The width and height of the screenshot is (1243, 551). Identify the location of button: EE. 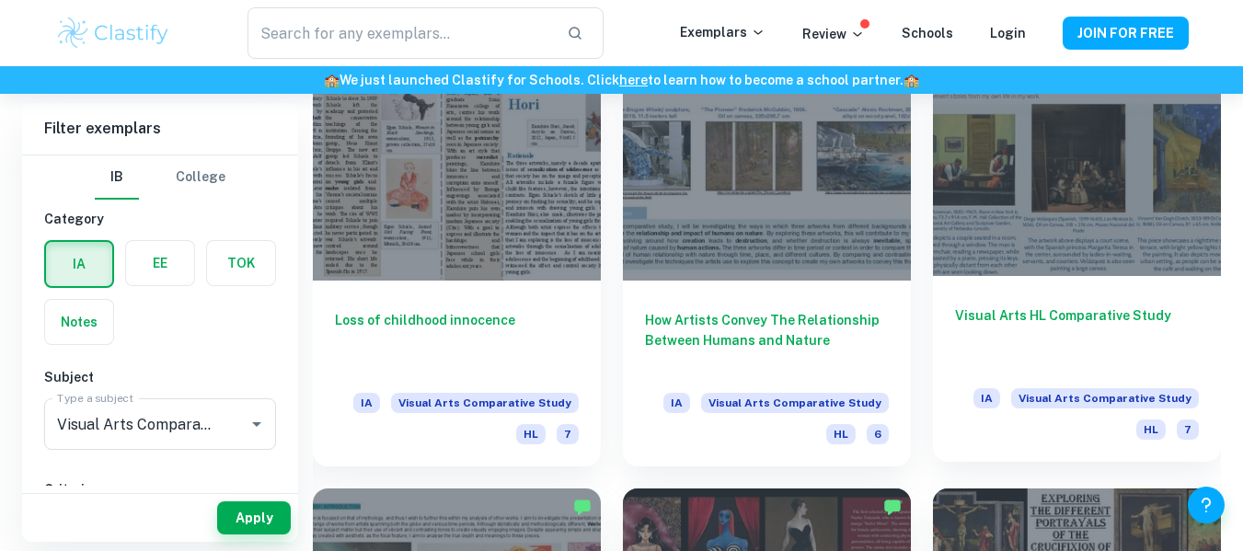
(160, 263).